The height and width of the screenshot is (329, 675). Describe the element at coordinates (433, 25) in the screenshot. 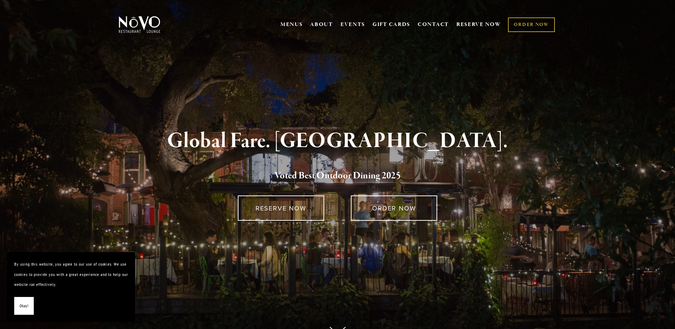

I see `a: CONTACT` at that location.